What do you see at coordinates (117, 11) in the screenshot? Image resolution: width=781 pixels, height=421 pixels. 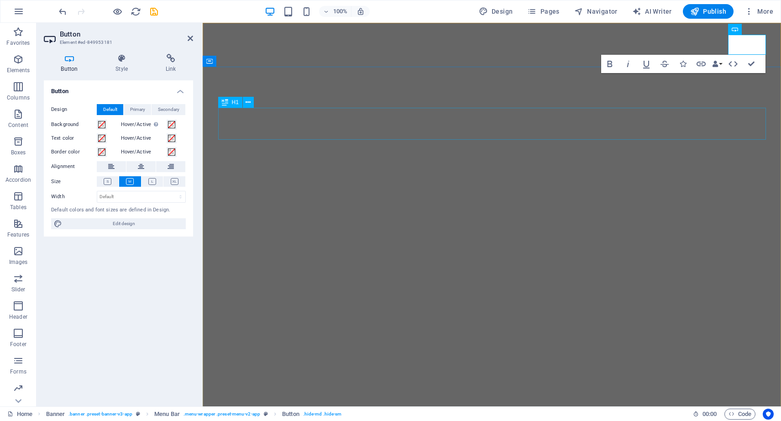 I see `button: Click here to leave preview mode and continue editing` at bounding box center [117, 11].